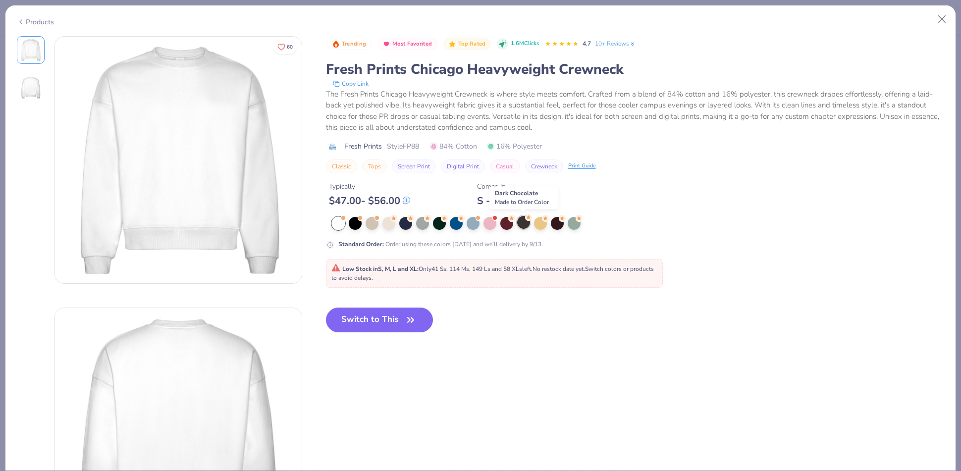 The image size is (961, 471). I want to click on button: Classic, so click(341, 166).